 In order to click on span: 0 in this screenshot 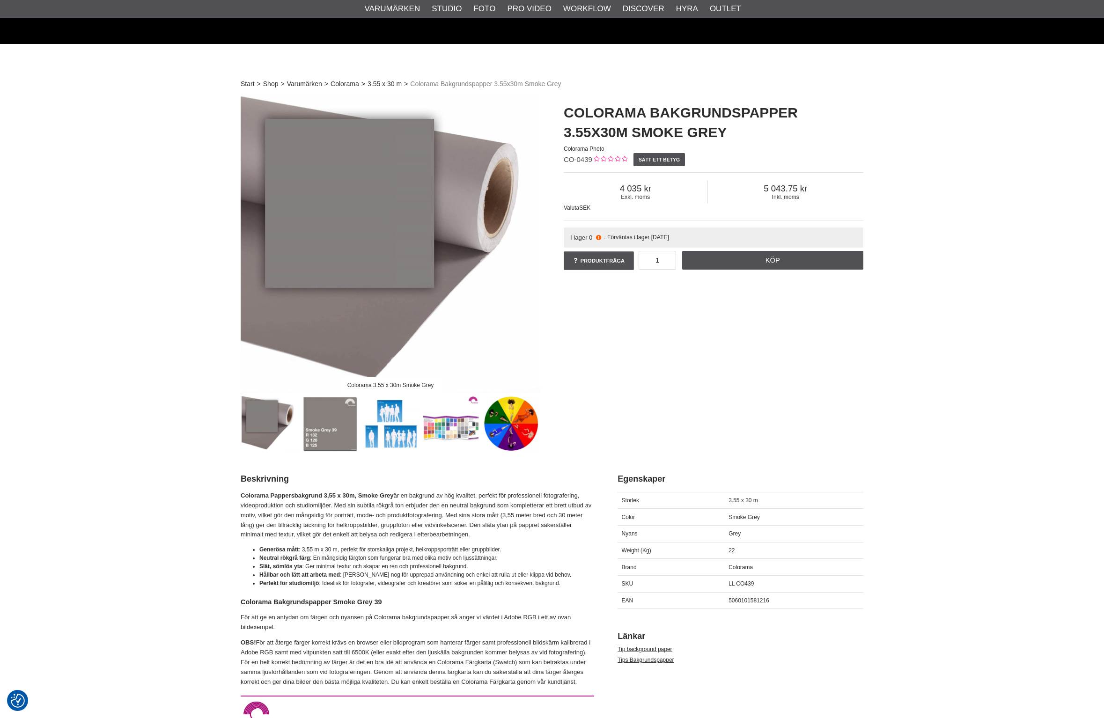, I will do `click(591, 237)`.